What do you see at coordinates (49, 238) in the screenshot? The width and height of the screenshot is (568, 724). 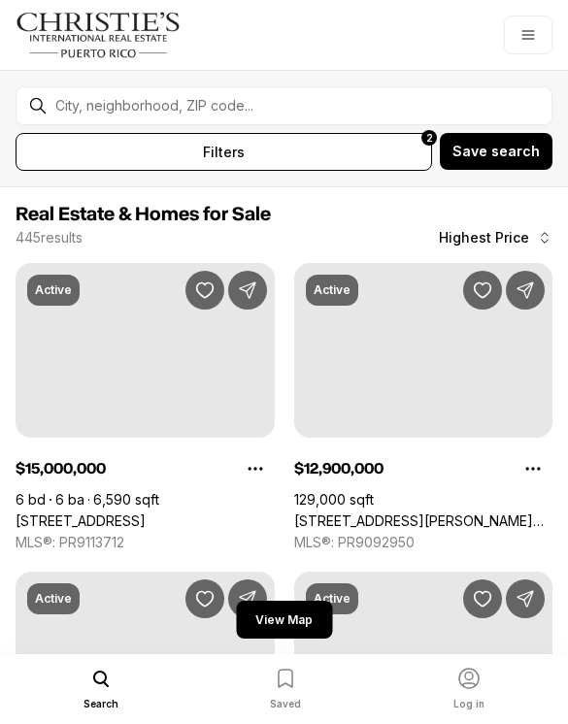 I see `p: 445 results` at bounding box center [49, 238].